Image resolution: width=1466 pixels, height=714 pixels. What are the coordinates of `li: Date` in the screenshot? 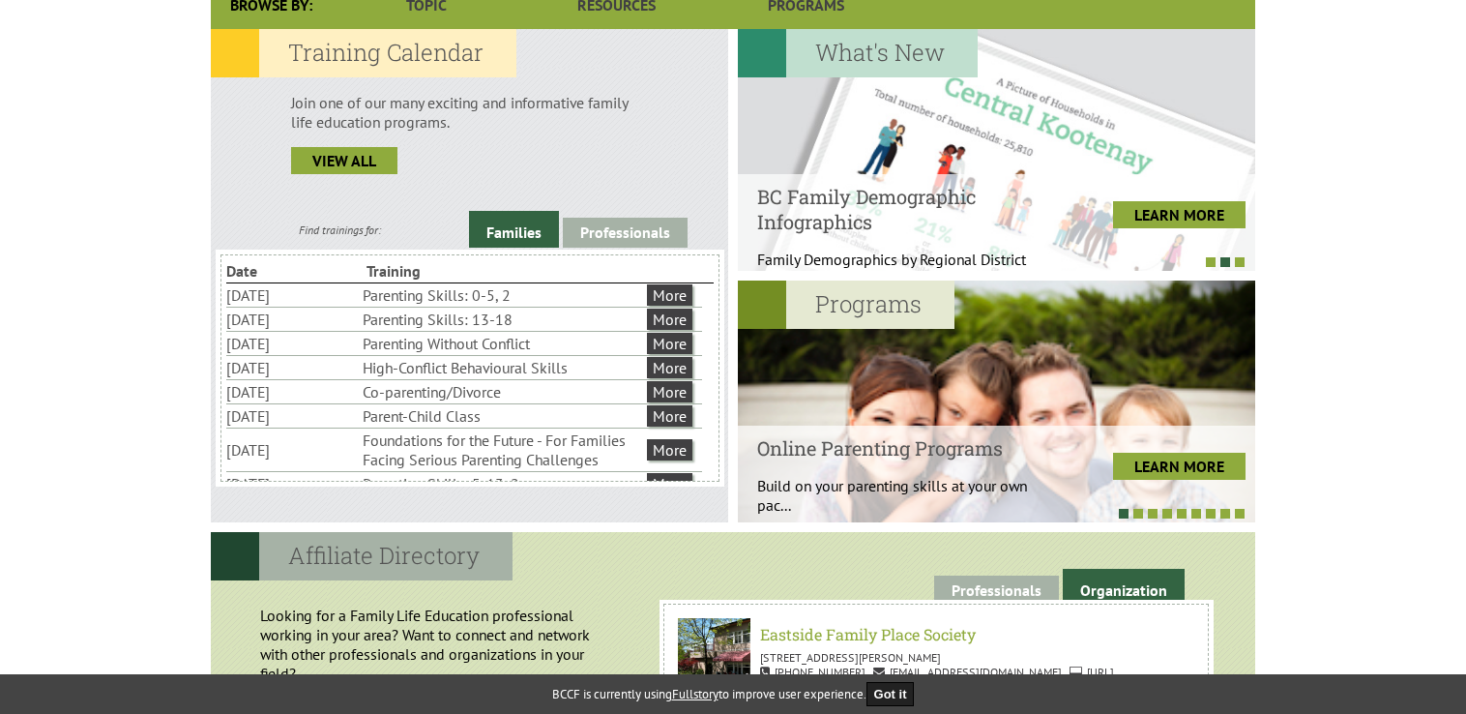 It's located at (294, 271).